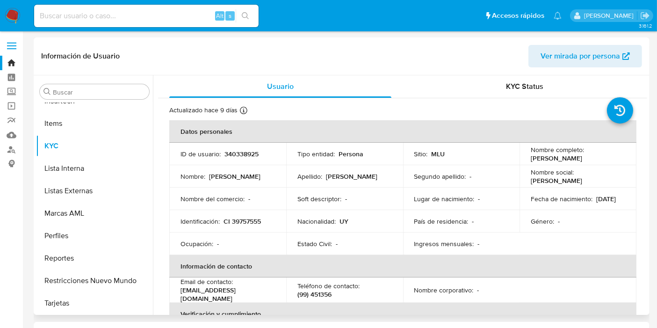 Image resolution: width=657 pixels, height=328 pixels. Describe the element at coordinates (241, 154) in the screenshot. I see `p: 340338925` at that location.